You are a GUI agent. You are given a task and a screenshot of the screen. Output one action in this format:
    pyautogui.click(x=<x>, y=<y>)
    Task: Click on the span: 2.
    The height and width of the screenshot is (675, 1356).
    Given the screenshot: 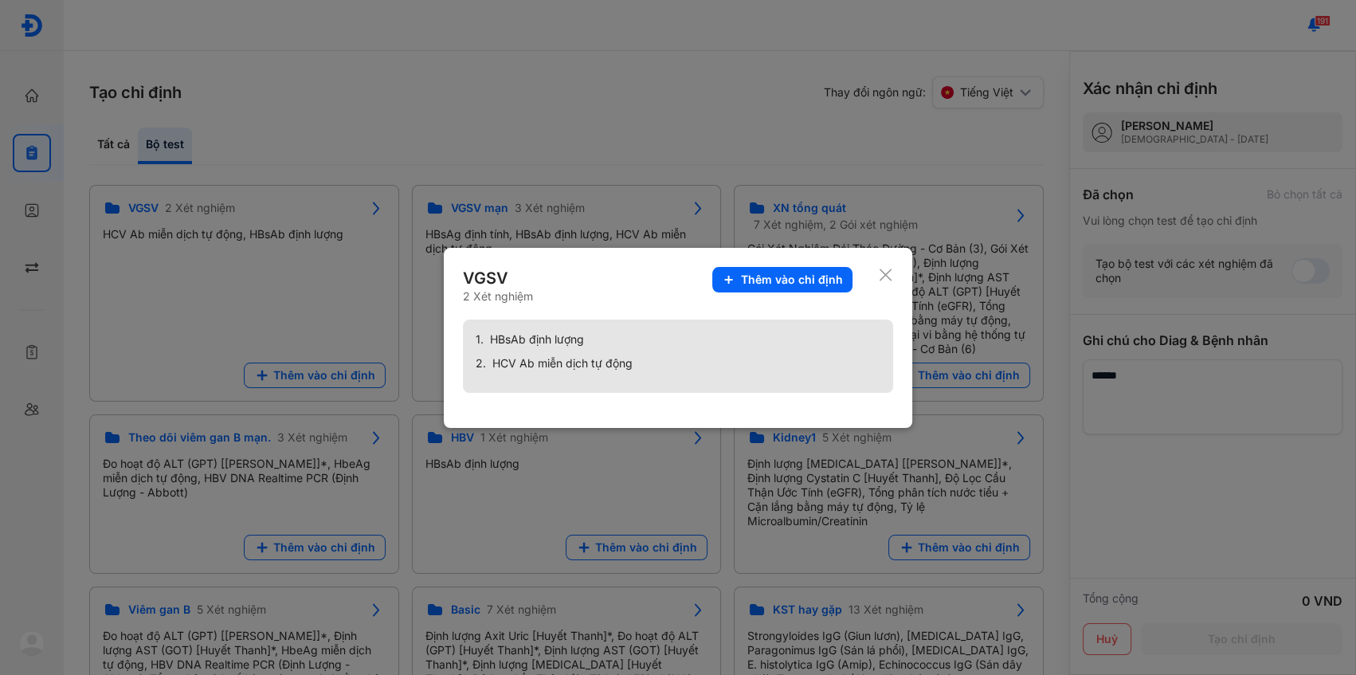 What is the action you would take?
    pyautogui.click(x=480, y=363)
    